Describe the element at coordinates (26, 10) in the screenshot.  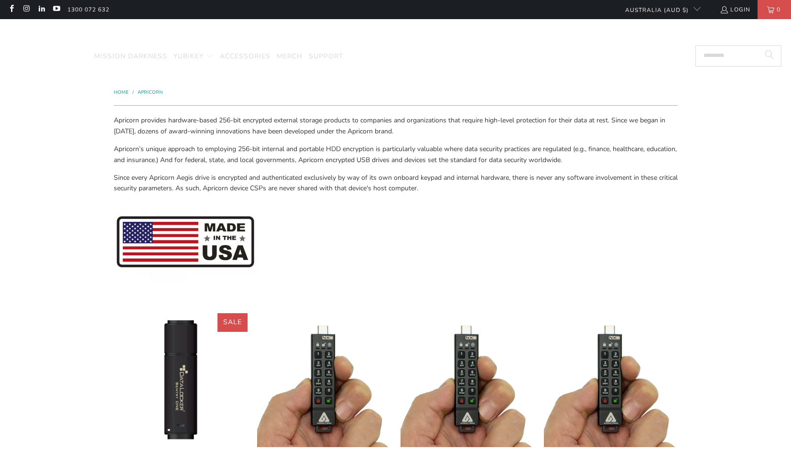
I see `a: Trust Panda Australia on Instagram` at that location.